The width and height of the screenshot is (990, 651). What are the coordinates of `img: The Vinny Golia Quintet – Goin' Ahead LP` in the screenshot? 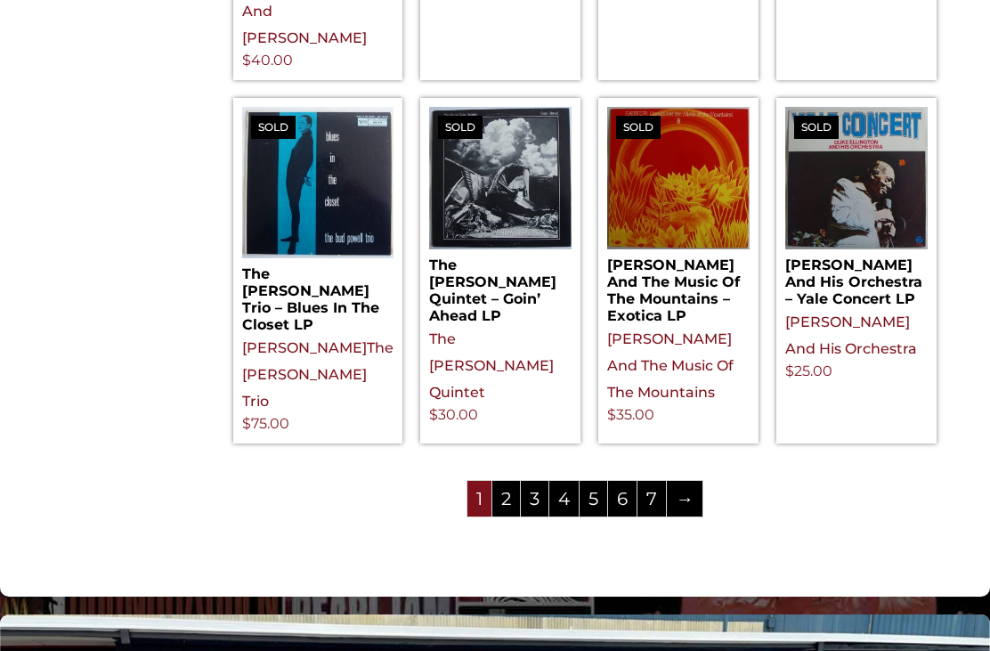 It's located at (501, 178).